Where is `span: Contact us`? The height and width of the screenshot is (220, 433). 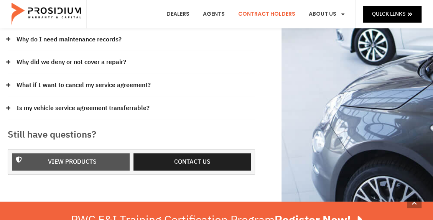 span: Contact us is located at coordinates (192, 162).